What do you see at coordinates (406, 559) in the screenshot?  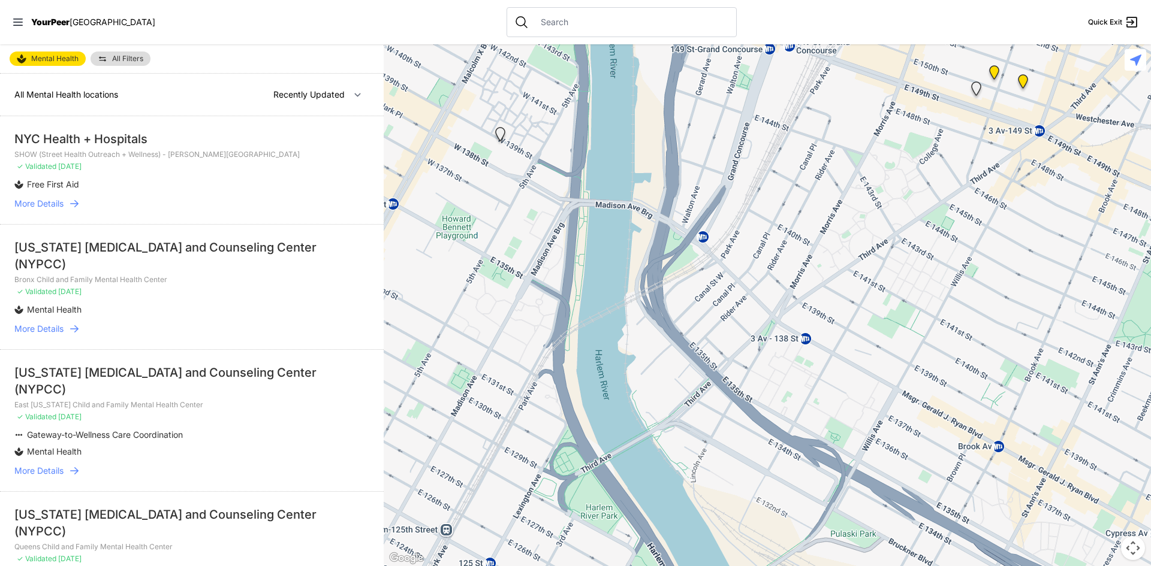 I see `a: Open this area in Google Maps (opens a new window)` at bounding box center [406, 559].